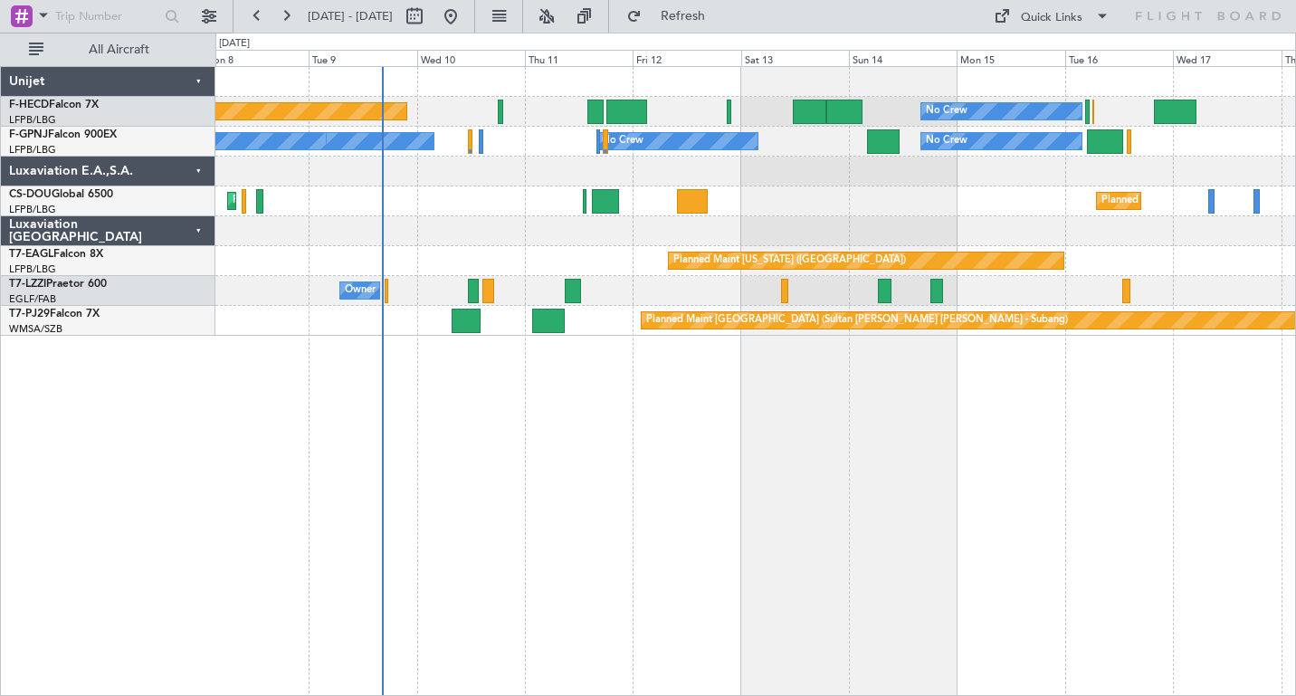 The width and height of the screenshot is (1296, 696). What do you see at coordinates (795, 58) in the screenshot?
I see `div: Sat 13` at bounding box center [795, 58].